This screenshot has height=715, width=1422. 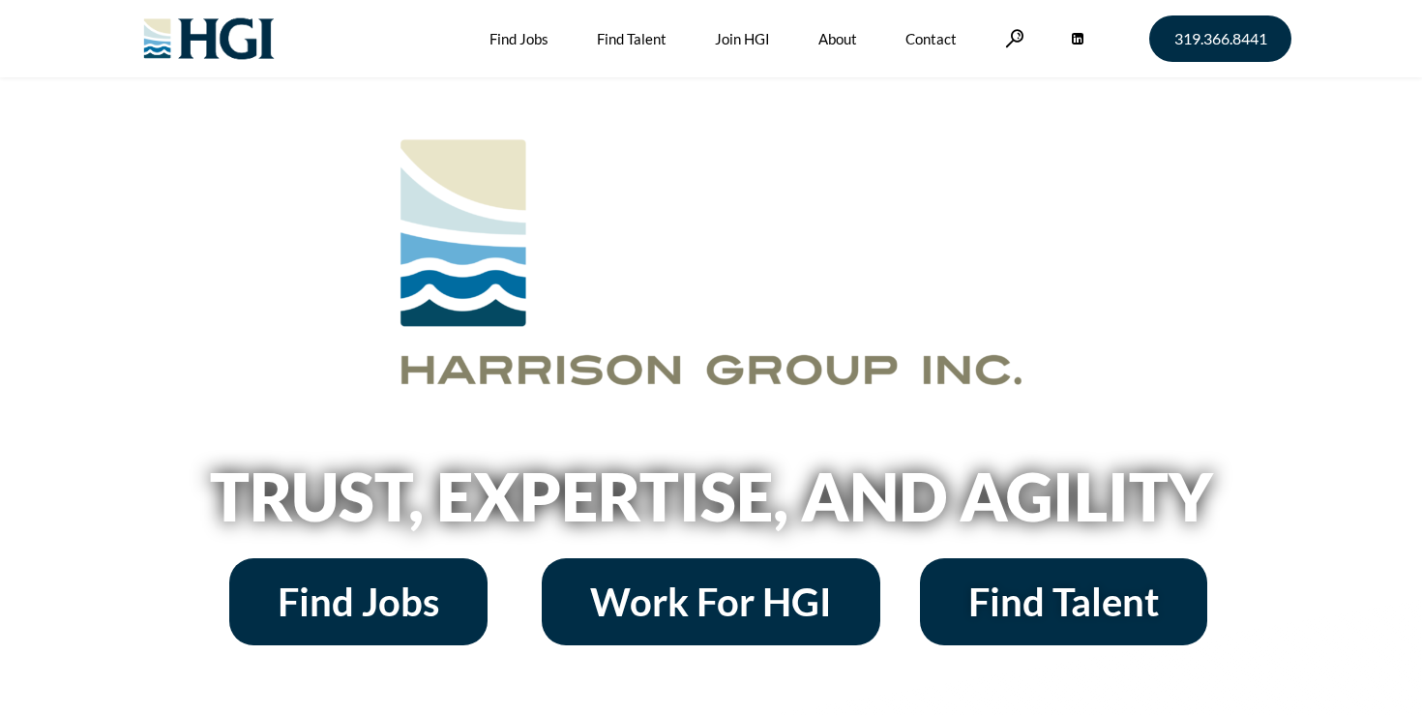 I want to click on a: Find Talent, so click(x=1063, y=602).